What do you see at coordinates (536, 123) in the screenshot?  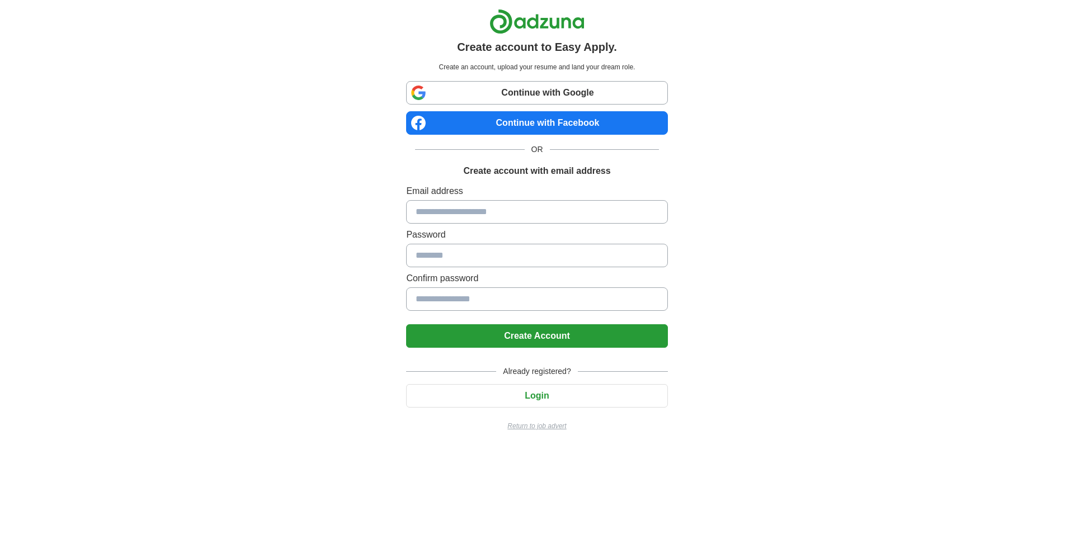 I see `a: Continue with Facebook` at bounding box center [536, 123].